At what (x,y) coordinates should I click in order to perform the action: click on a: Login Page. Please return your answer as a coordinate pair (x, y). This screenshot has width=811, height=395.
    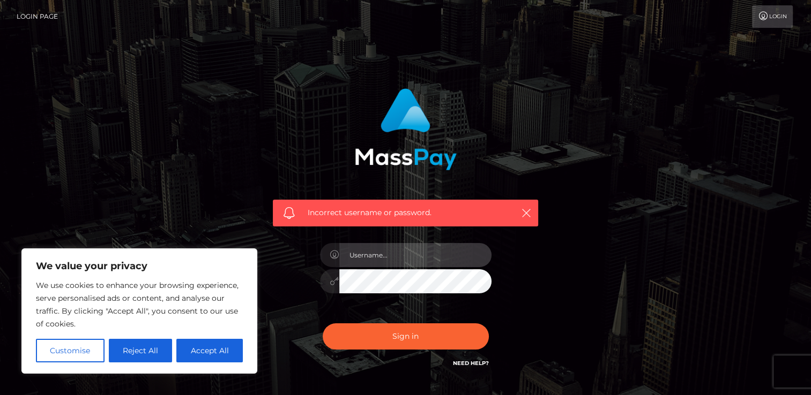
    Looking at the image, I should click on (37, 17).